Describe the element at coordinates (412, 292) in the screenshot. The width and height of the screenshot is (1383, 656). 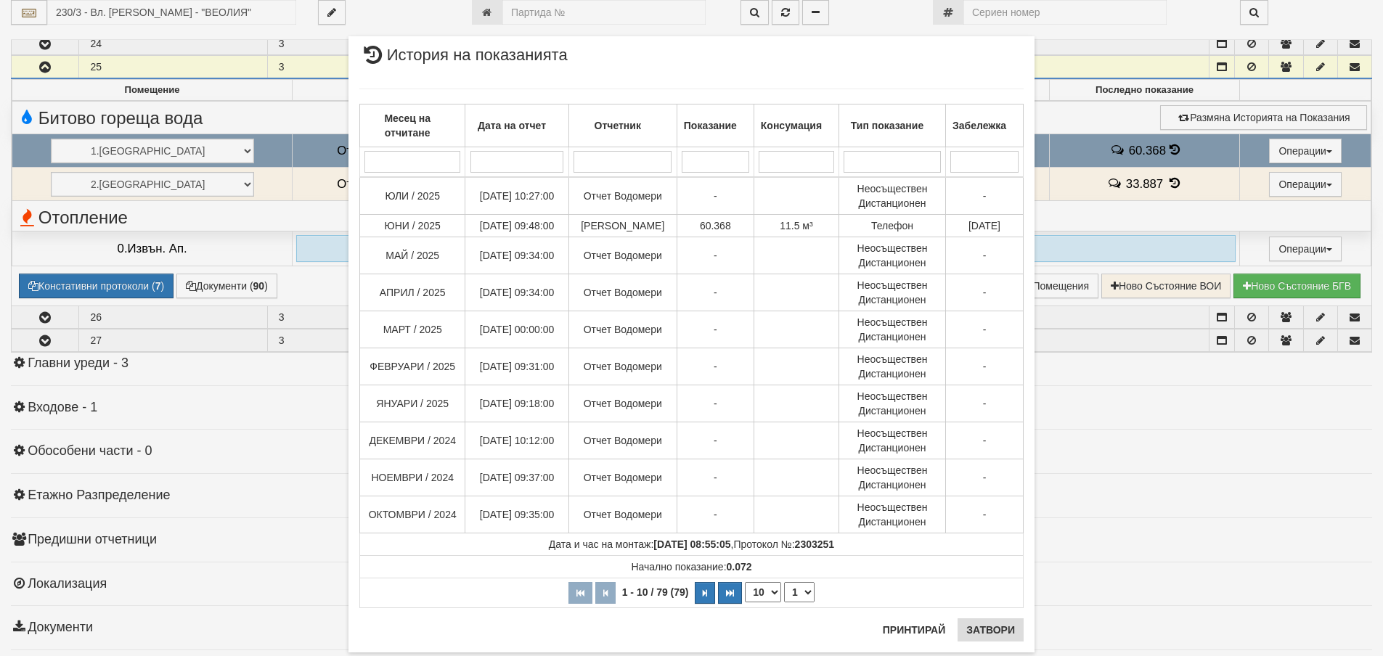
I see `td: АПРИЛ / 2025` at that location.